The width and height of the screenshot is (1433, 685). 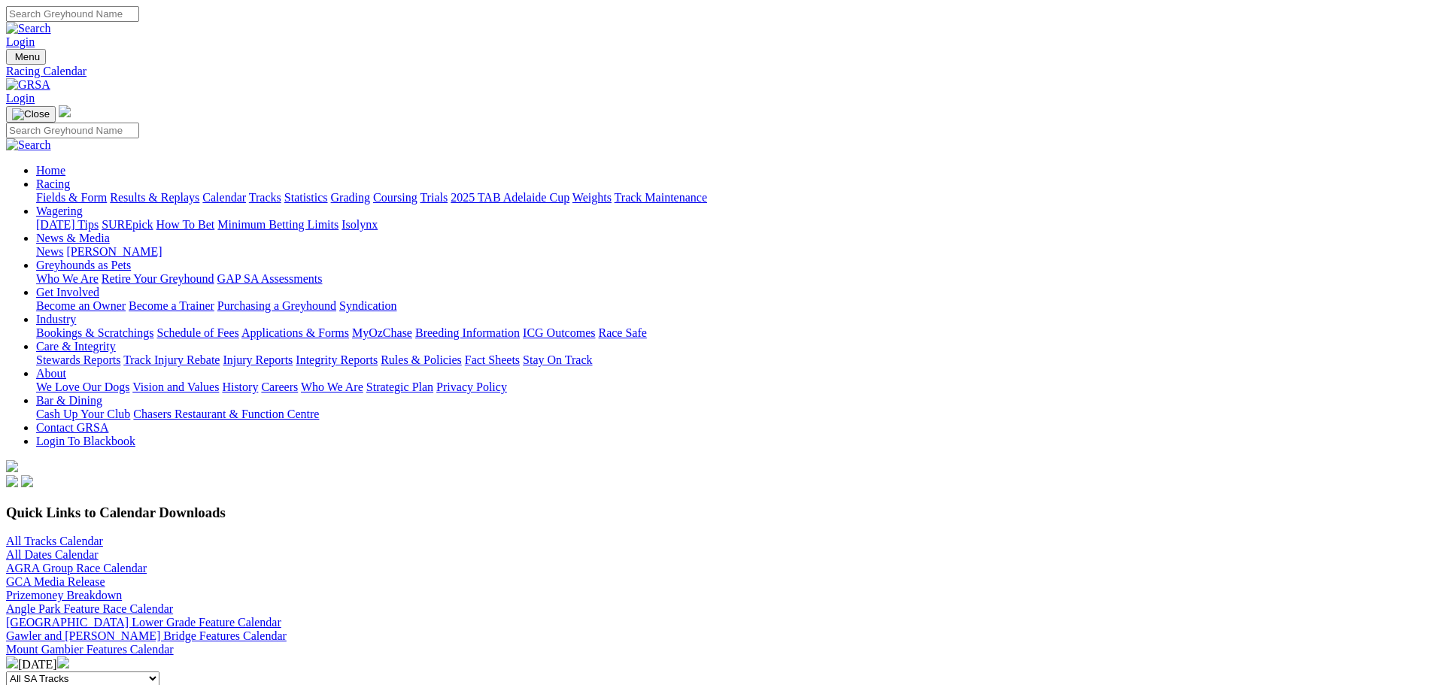 I want to click on a: Login To Blackbook, so click(x=86, y=441).